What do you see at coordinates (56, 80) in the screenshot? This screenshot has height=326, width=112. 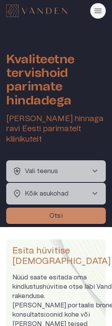 I see `h1: Kvaliteetne tervishoid parimate hindadega` at bounding box center [56, 80].